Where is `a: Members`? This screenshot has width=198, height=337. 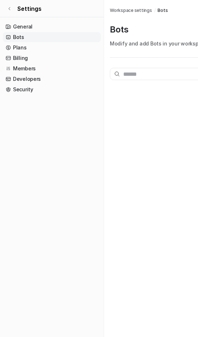
a: Members is located at coordinates (52, 69).